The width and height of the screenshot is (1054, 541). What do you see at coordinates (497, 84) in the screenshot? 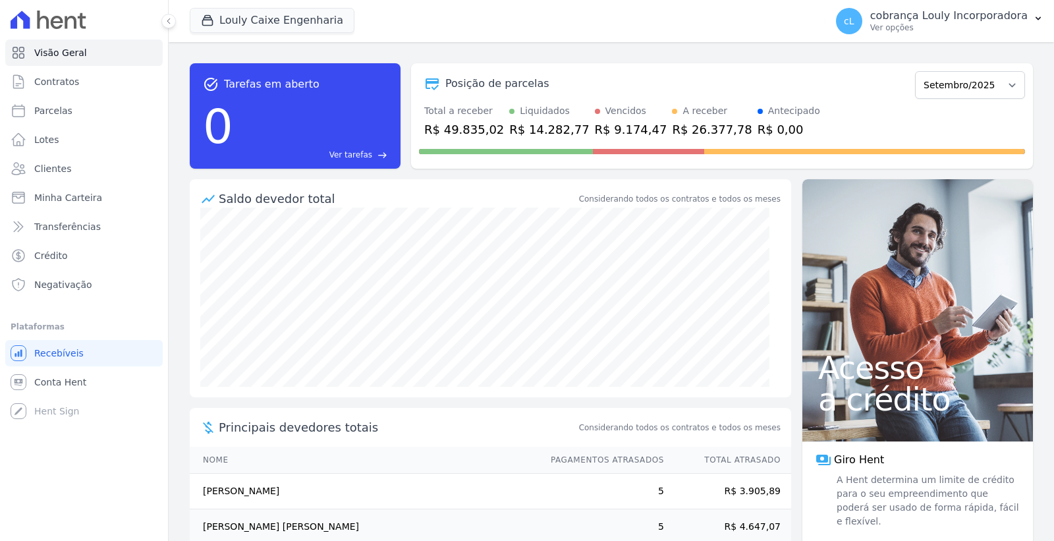
I see `div: Posição de parcelas` at bounding box center [497, 84].